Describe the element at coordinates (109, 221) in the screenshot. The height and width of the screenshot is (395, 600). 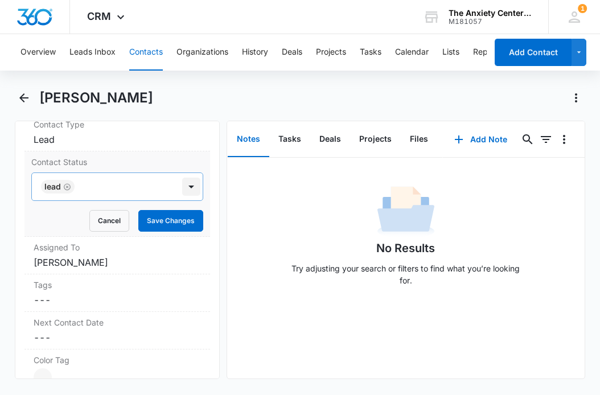
I see `button: Cancel` at that location.